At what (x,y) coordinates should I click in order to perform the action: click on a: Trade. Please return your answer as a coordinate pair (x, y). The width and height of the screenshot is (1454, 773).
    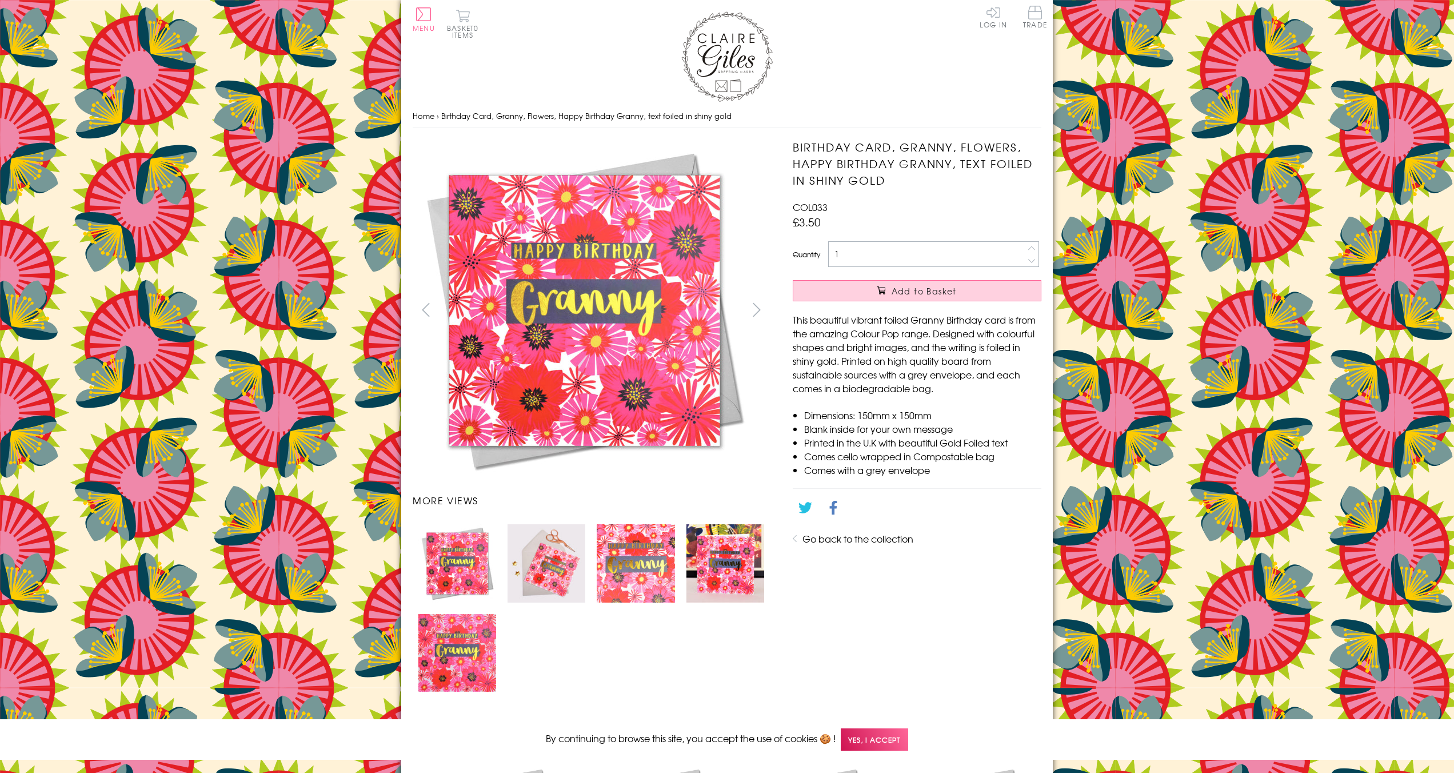
    Looking at the image, I should click on (1035, 18).